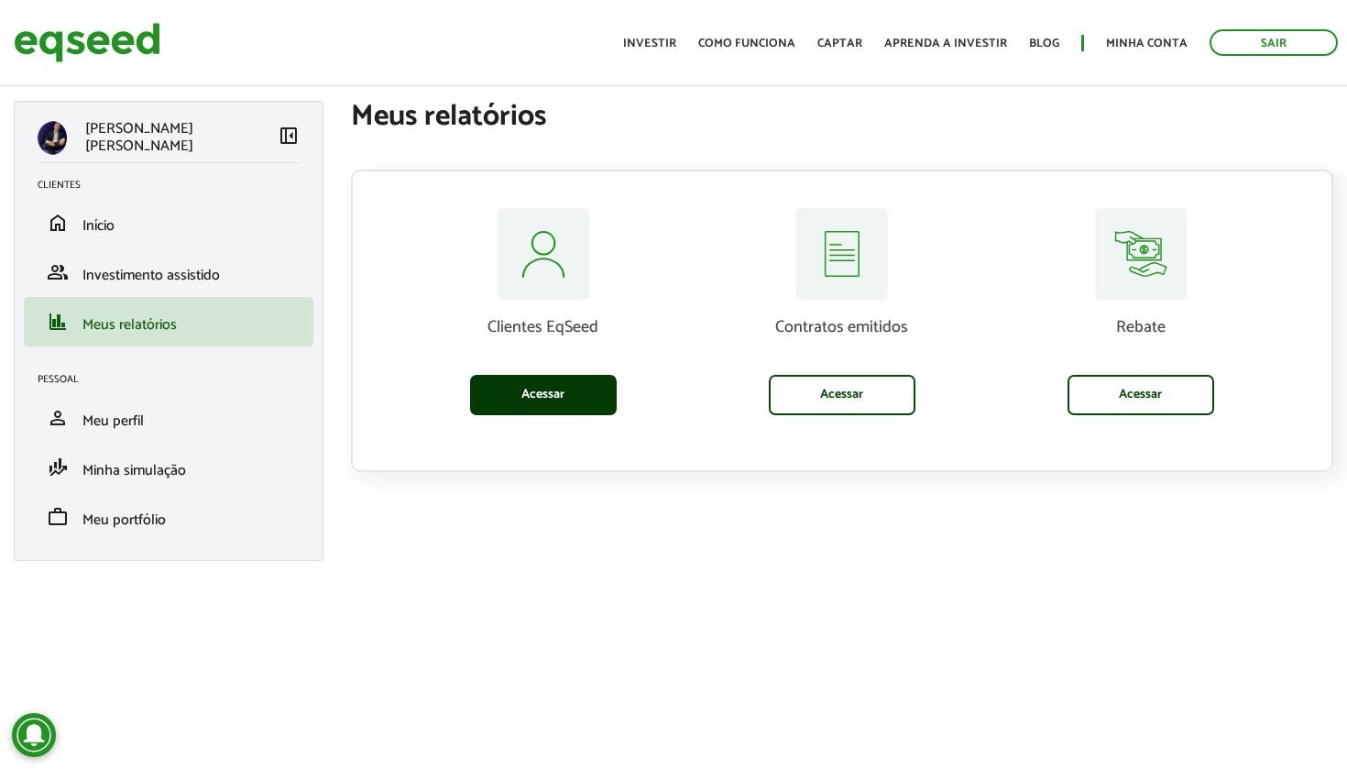 This screenshot has width=1347, height=769. What do you see at coordinates (58, 517) in the screenshot?
I see `span: work` at bounding box center [58, 517].